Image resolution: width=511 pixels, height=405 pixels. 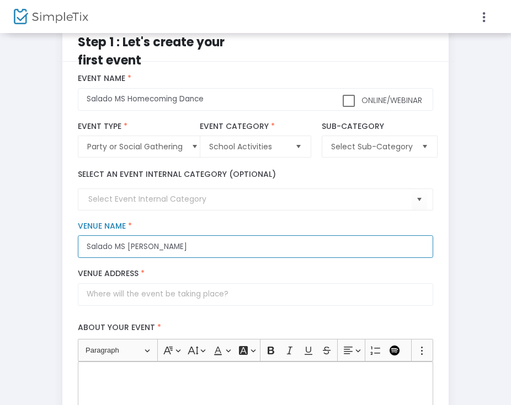 I want to click on span: Select Sub-Category, so click(x=372, y=147).